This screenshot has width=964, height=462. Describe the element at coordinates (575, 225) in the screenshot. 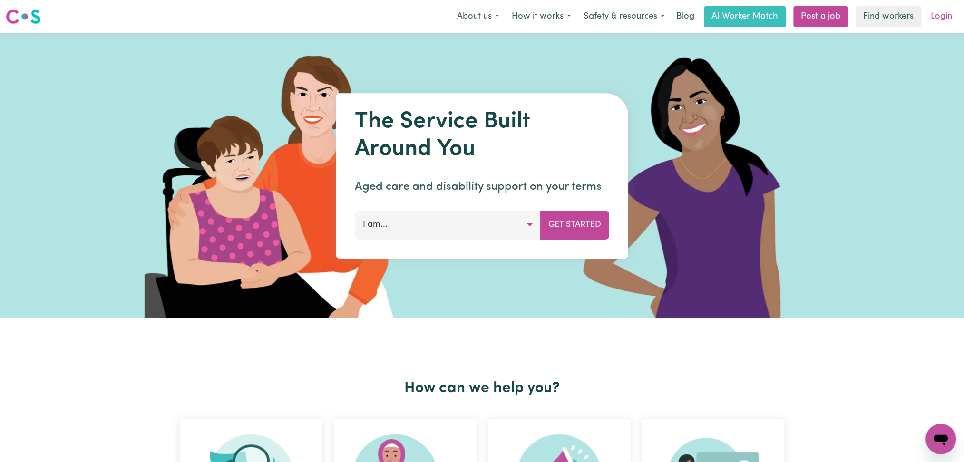

I see `button: Get Started` at that location.